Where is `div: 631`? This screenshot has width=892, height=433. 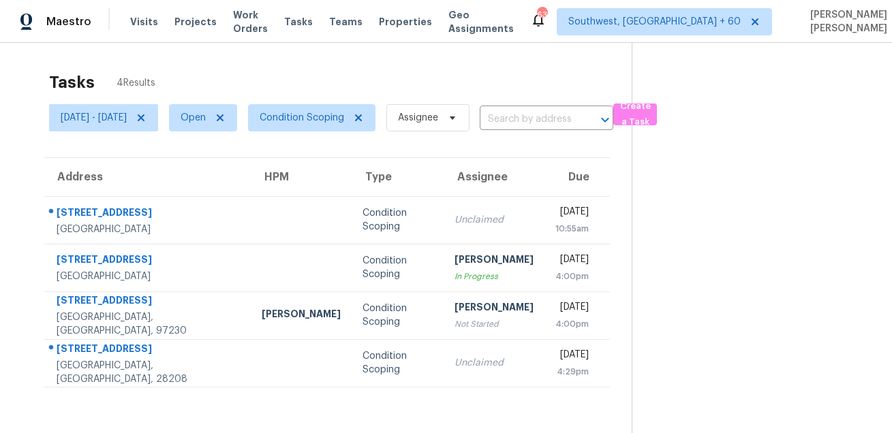 div: 631 is located at coordinates (542, 15).